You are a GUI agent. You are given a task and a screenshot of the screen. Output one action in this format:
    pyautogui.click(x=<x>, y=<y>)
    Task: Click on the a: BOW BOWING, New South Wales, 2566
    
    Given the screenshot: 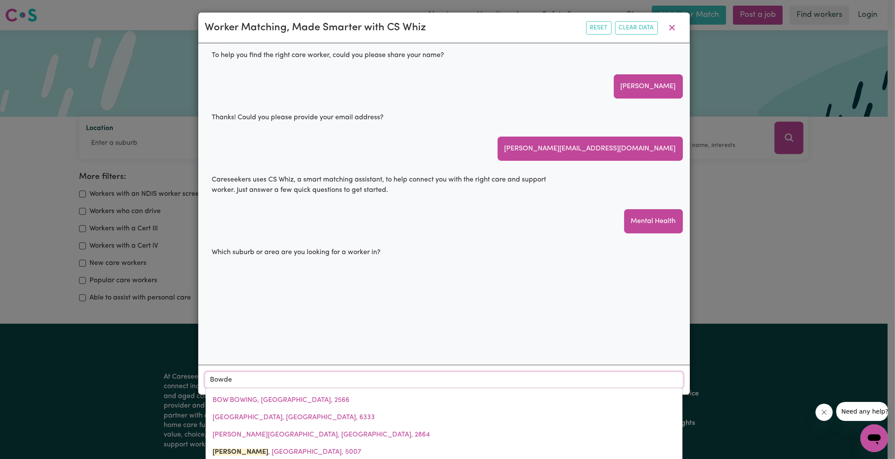 What is the action you would take?
    pyautogui.click(x=444, y=400)
    